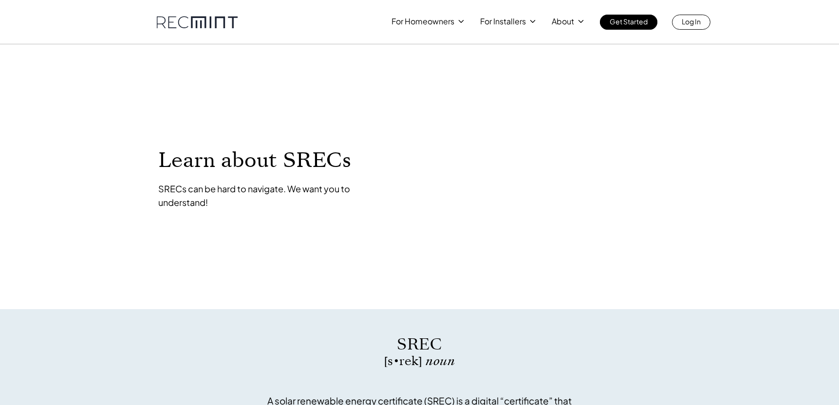  What do you see at coordinates (420, 361) in the screenshot?
I see `p: [s • rek]` at bounding box center [420, 361].